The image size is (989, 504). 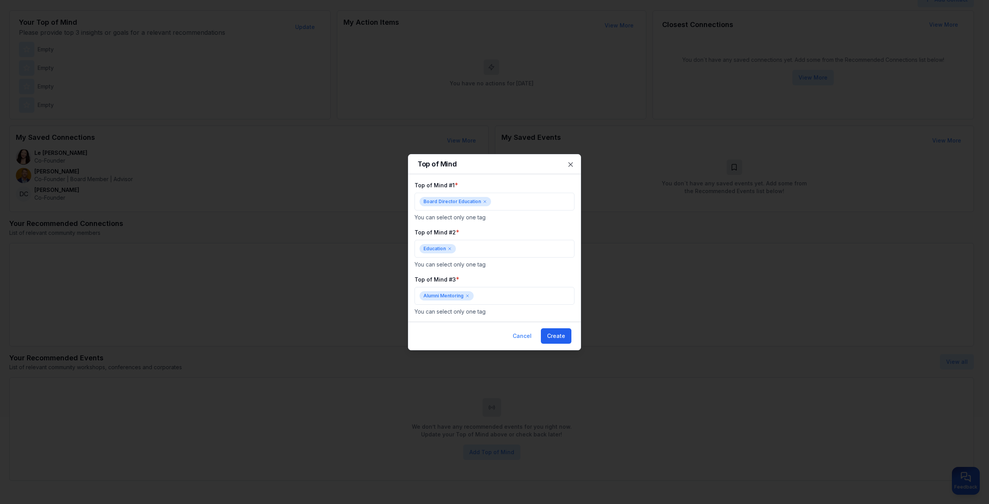 What do you see at coordinates (435, 232) in the screenshot?
I see `label: Top of Mind #2` at bounding box center [435, 232].